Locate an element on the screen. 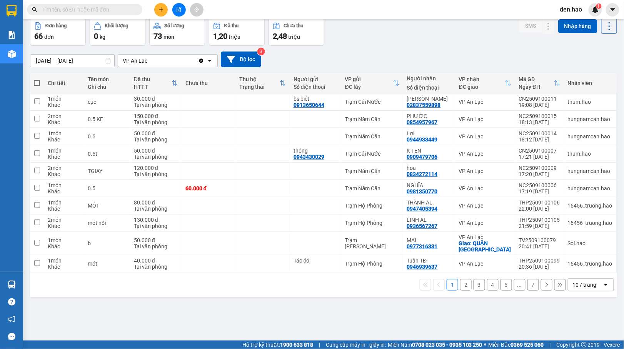  svg: Clear value is located at coordinates (201, 61).